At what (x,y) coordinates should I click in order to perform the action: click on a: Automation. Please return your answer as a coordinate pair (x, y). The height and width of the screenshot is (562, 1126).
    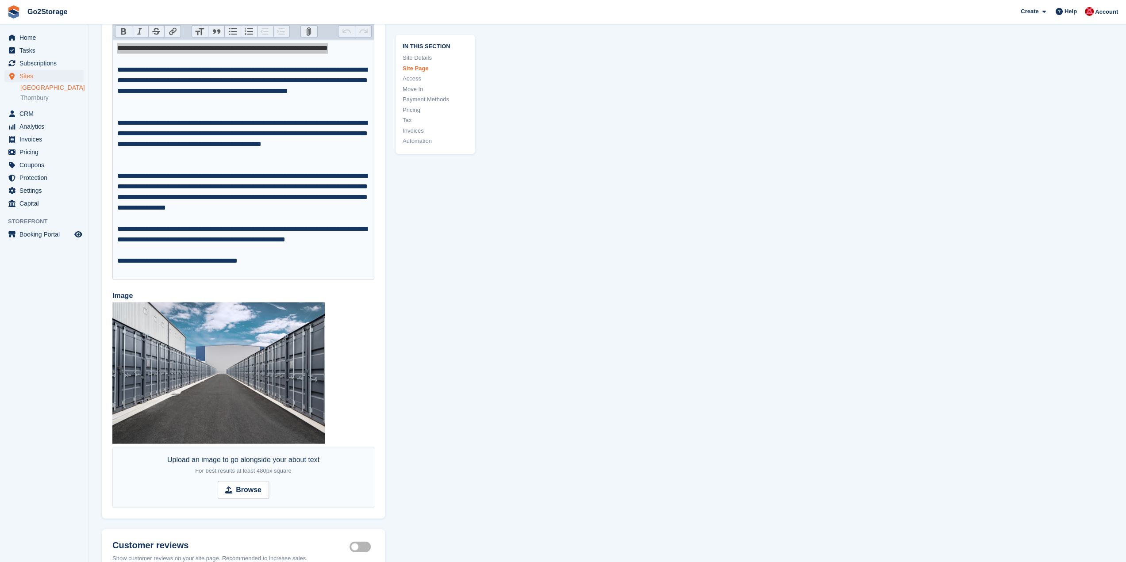
    Looking at the image, I should click on (435, 141).